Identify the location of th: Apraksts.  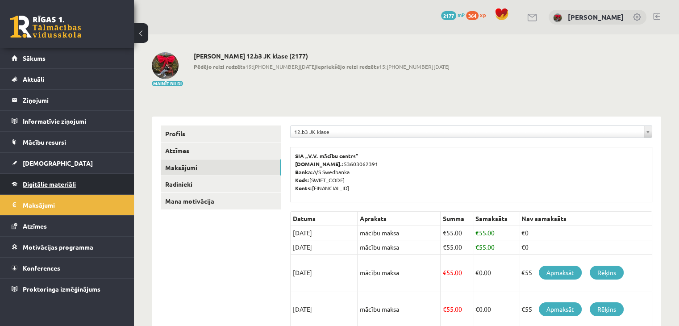
(399, 219).